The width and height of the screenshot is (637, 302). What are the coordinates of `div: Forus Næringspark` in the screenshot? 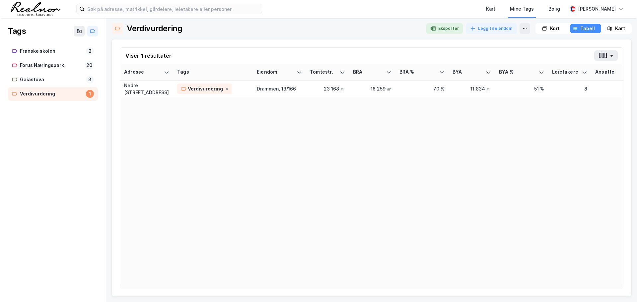 It's located at (51, 65).